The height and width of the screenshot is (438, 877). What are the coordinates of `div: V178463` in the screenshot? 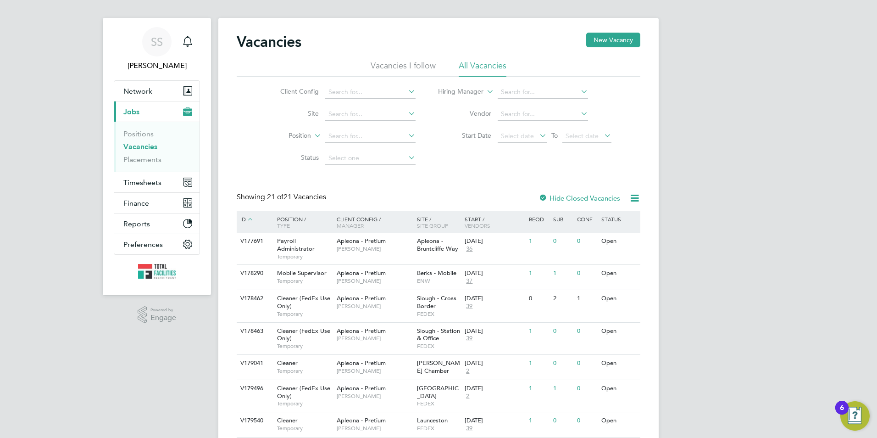 It's located at (254, 331).